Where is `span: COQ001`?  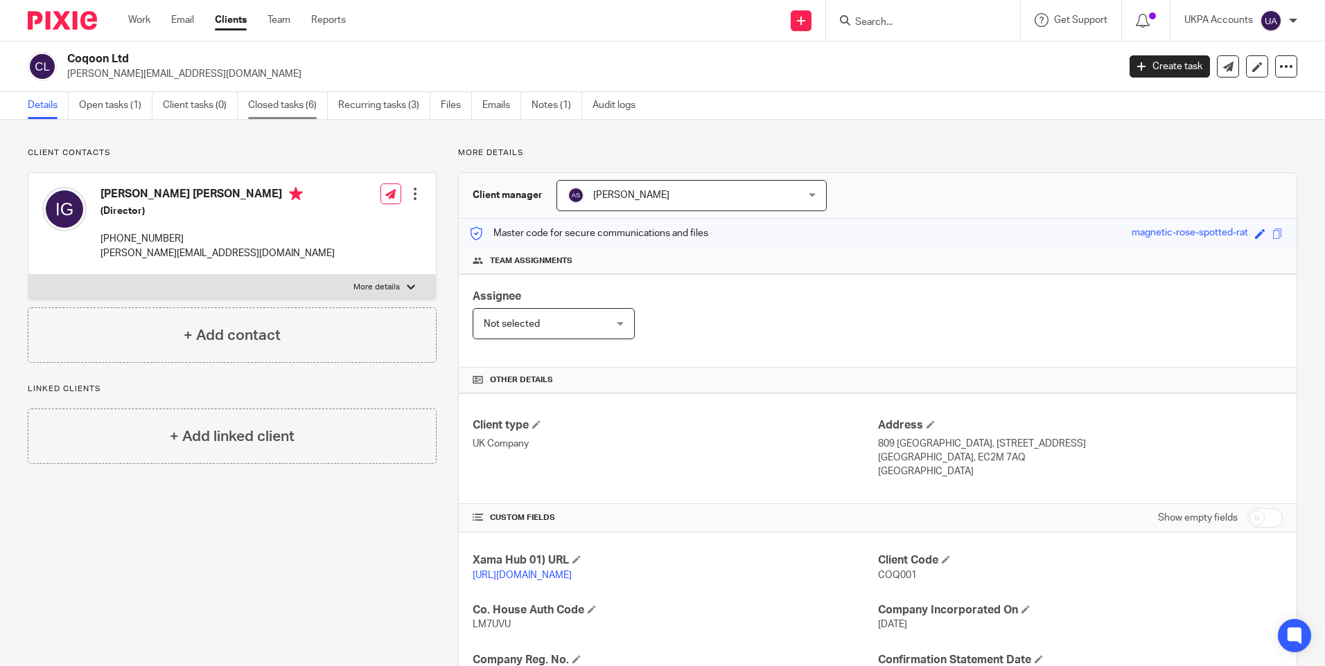
span: COQ001 is located at coordinates (897, 576).